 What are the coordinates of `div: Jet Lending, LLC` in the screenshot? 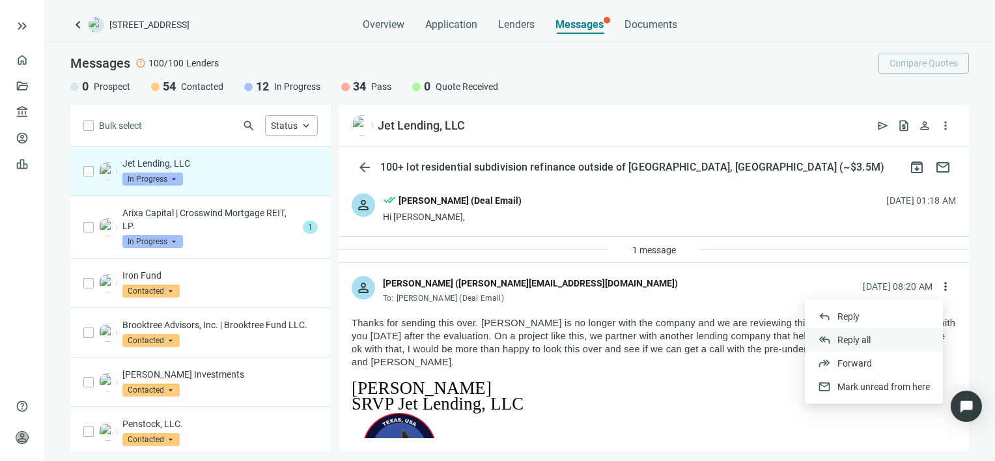 It's located at (421, 126).